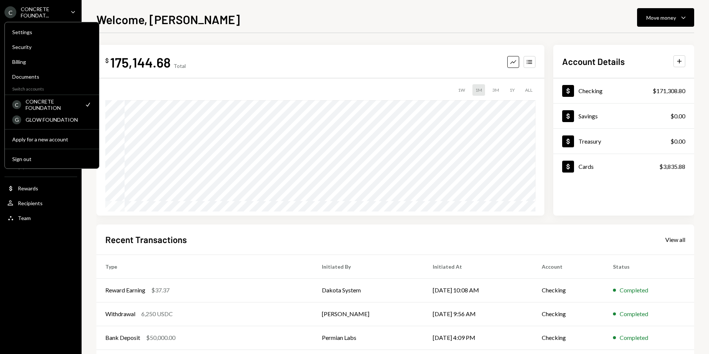  I want to click on div: $37.37, so click(160, 290).